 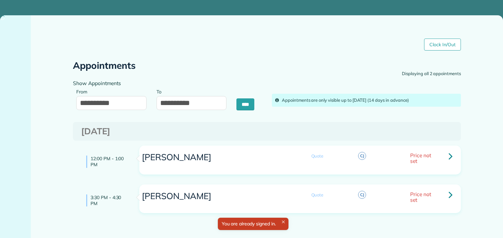 I want to click on div: Displaying all 2 appointments, so click(x=432, y=74).